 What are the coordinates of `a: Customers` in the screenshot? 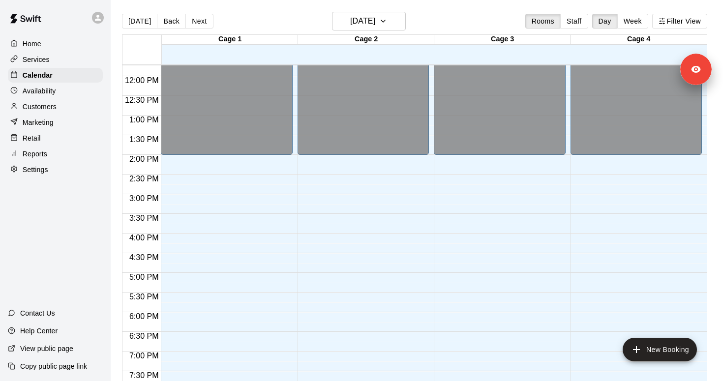 It's located at (55, 107).